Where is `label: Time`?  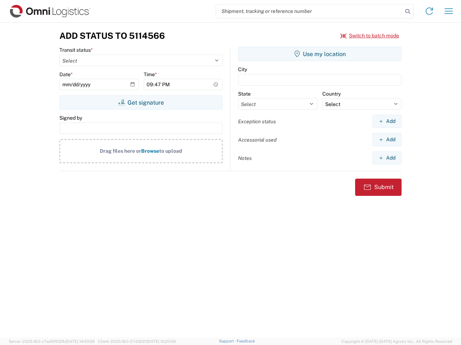 label: Time is located at coordinates (150, 74).